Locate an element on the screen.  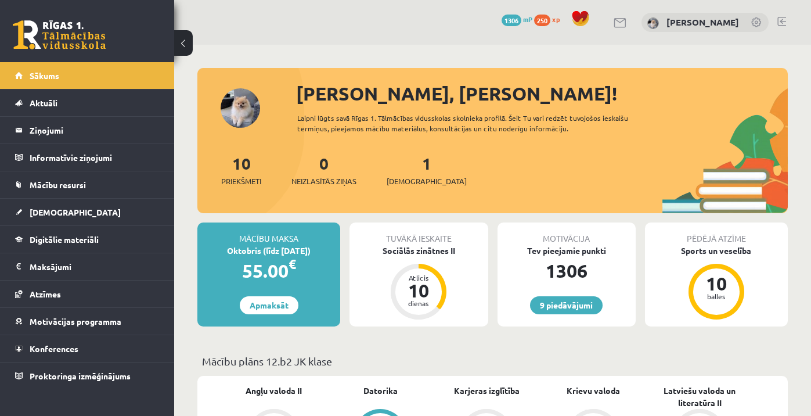
a: Apmaksāt is located at coordinates (269, 305).